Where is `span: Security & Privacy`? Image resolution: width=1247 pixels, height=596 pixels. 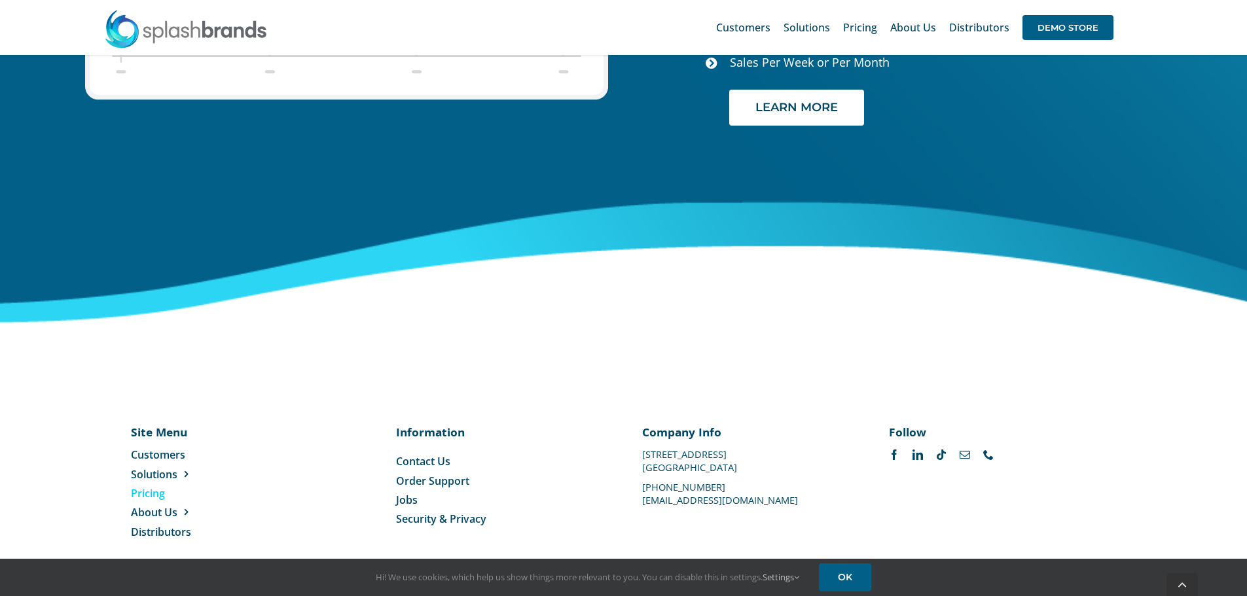
span: Security & Privacy is located at coordinates (441, 519).